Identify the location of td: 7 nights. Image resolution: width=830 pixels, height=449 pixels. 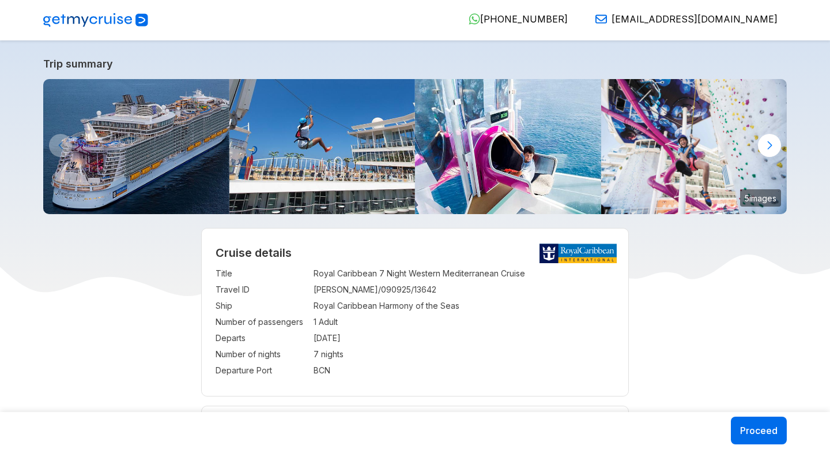
(464, 354).